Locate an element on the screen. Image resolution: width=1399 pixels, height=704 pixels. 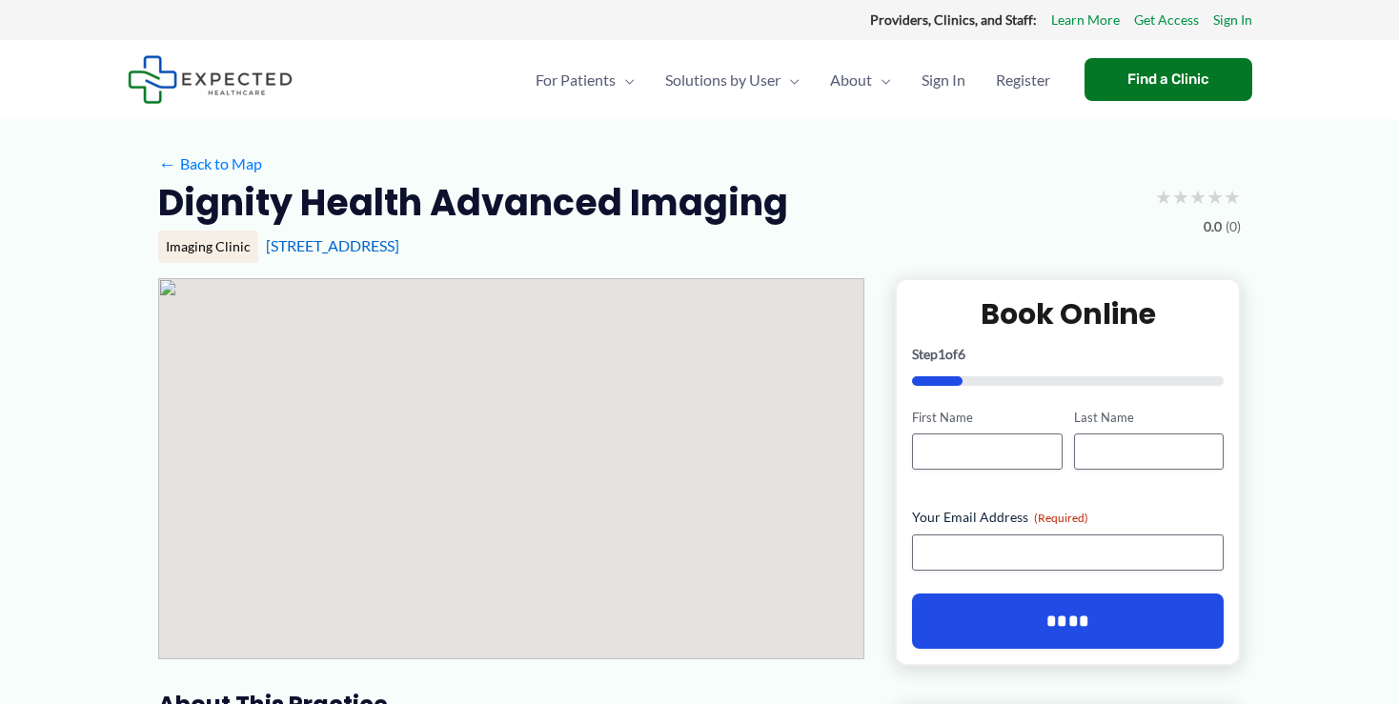
span: 1 is located at coordinates (942, 354).